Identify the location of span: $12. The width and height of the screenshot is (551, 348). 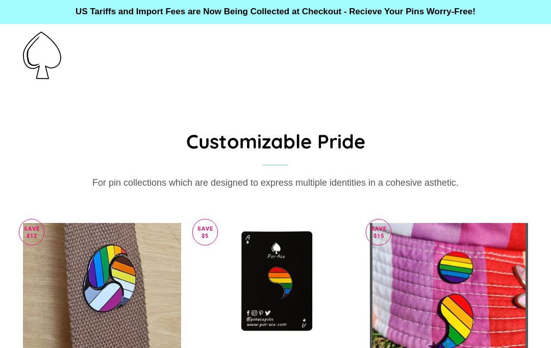
(32, 236).